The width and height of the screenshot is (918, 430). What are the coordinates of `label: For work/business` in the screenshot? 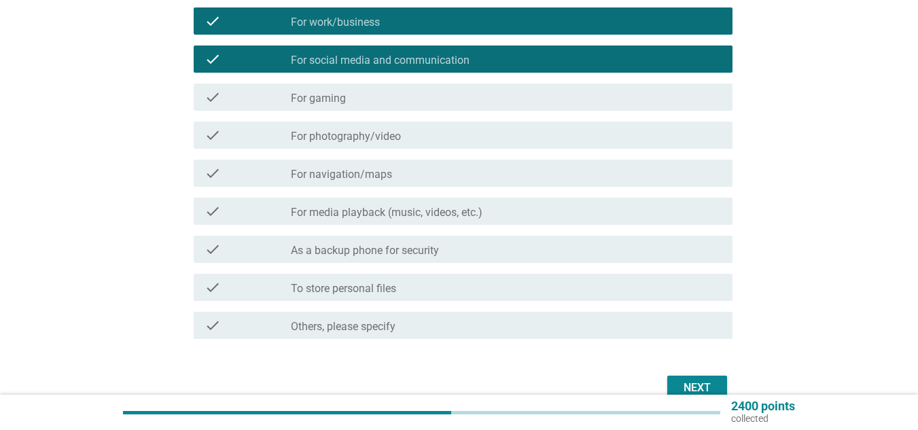 It's located at (335, 22).